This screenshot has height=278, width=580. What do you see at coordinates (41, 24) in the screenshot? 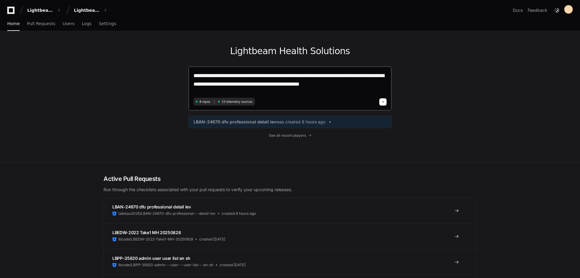
I see `a: Pull Requests` at bounding box center [41, 24].